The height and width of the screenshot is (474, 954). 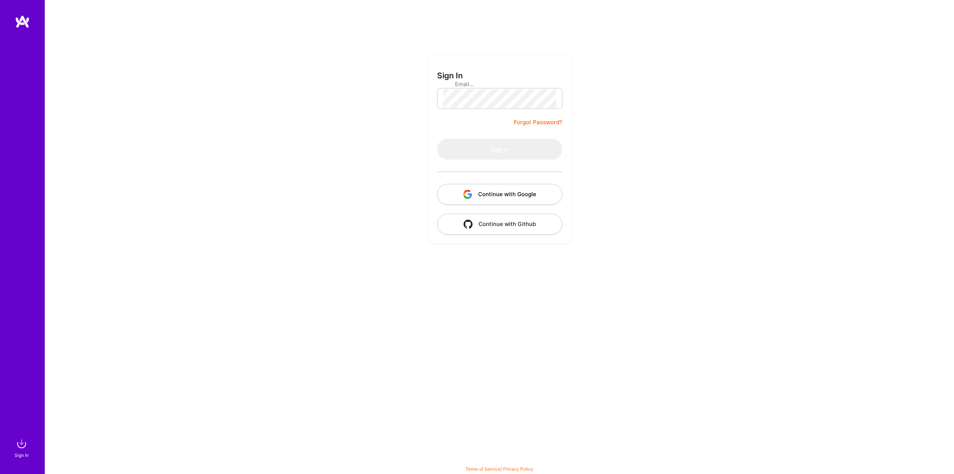 I want to click on a: Forgot Password?, so click(x=538, y=122).